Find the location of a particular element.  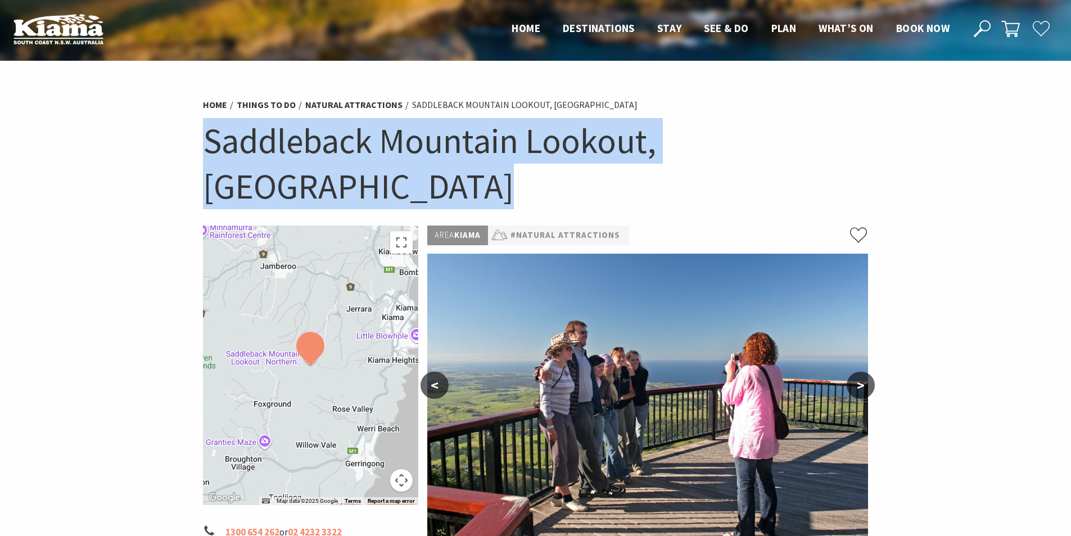

span: Plan is located at coordinates (784, 28).